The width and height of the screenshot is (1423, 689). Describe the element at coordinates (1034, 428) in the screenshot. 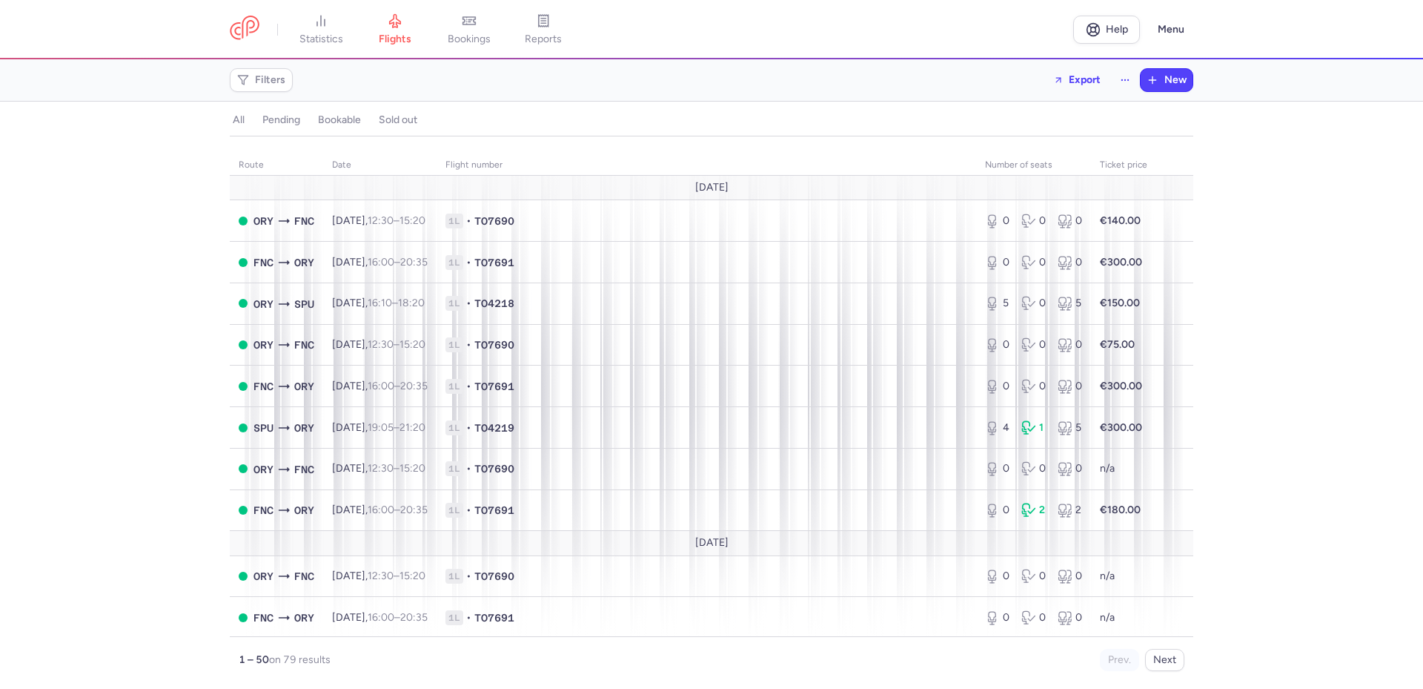

I see `div: 1` at that location.